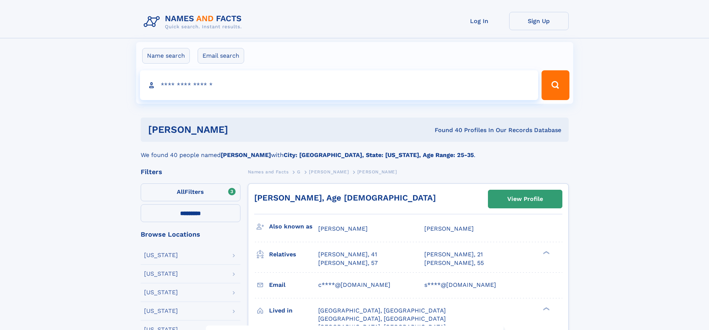 This screenshot has width=709, height=330. What do you see at coordinates (191, 172) in the screenshot?
I see `div: Filters` at bounding box center [191, 172].